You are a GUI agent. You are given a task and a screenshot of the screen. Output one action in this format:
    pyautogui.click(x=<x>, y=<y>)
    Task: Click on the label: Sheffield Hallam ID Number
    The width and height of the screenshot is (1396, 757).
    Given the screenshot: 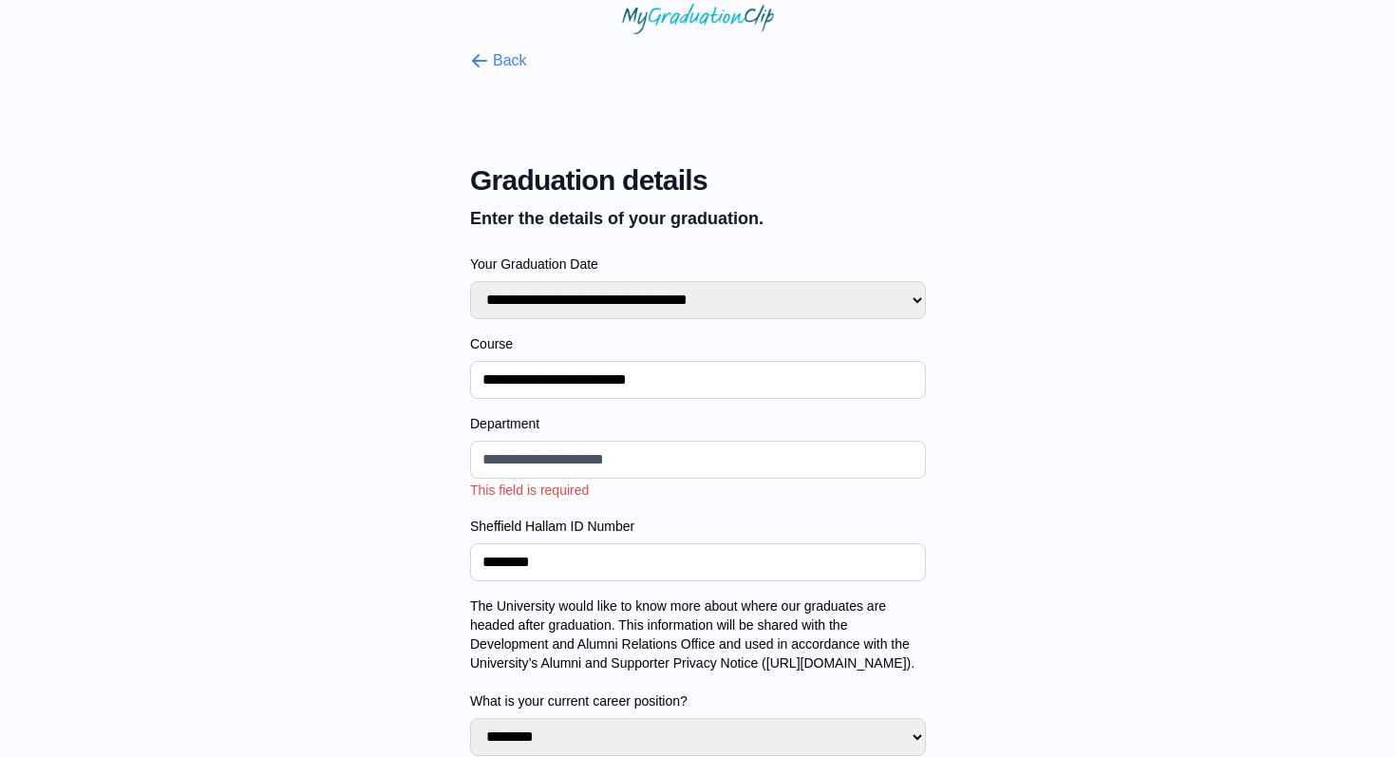 What is the action you would take?
    pyautogui.click(x=698, y=526)
    